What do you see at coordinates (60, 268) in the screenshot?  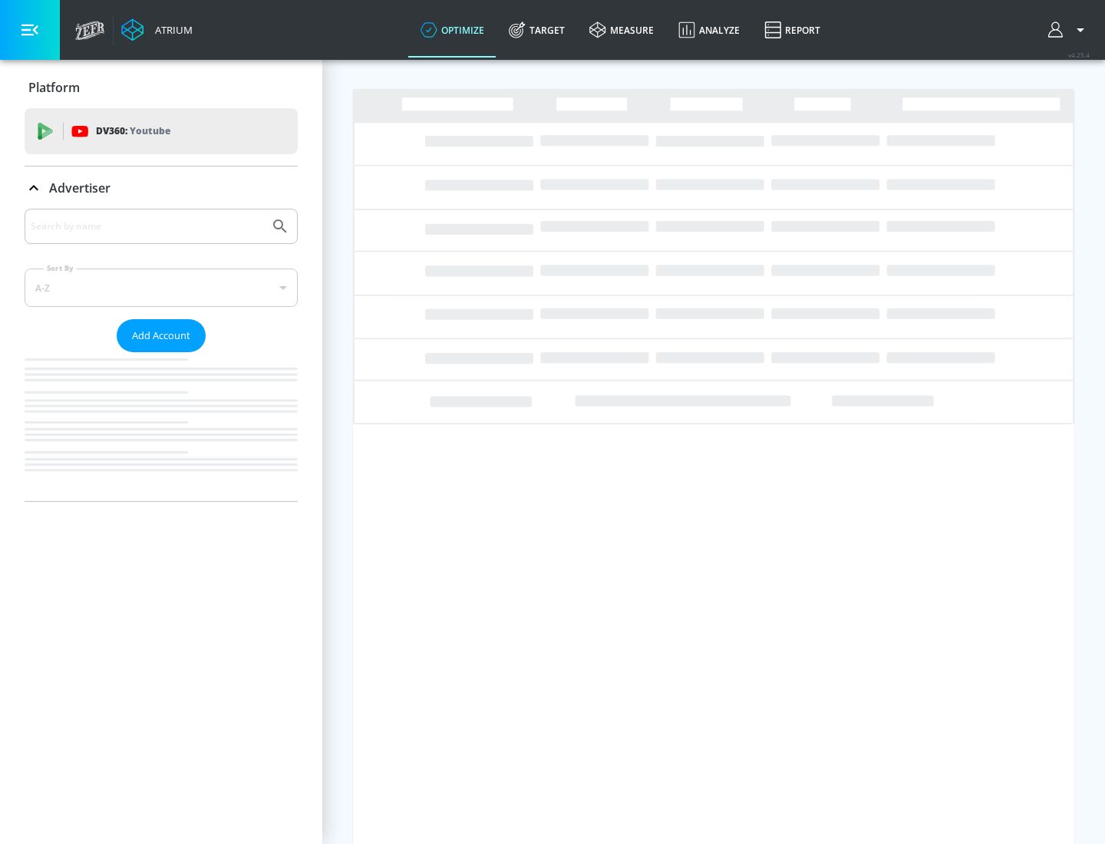 I see `label: Sort By` at bounding box center [60, 268].